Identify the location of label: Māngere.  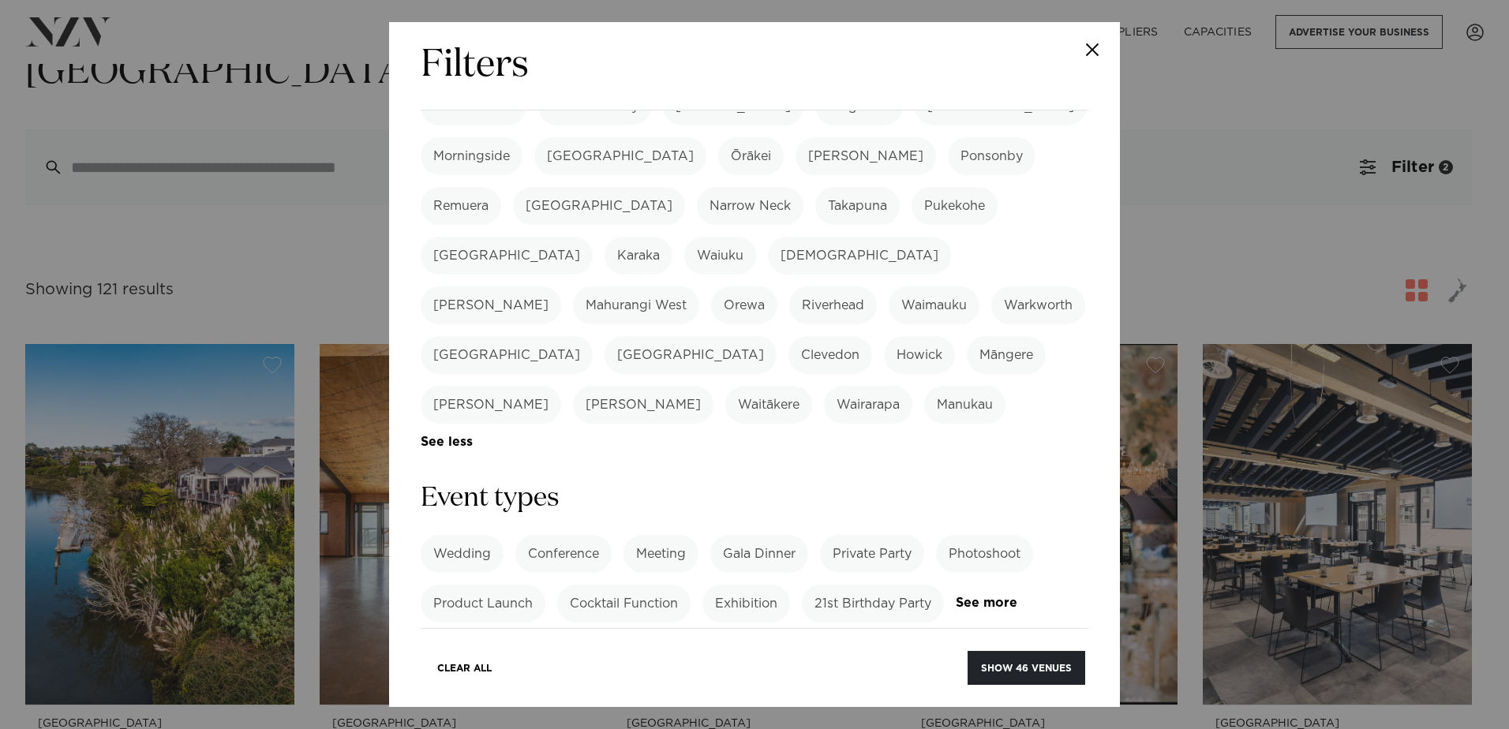
(1007, 355).